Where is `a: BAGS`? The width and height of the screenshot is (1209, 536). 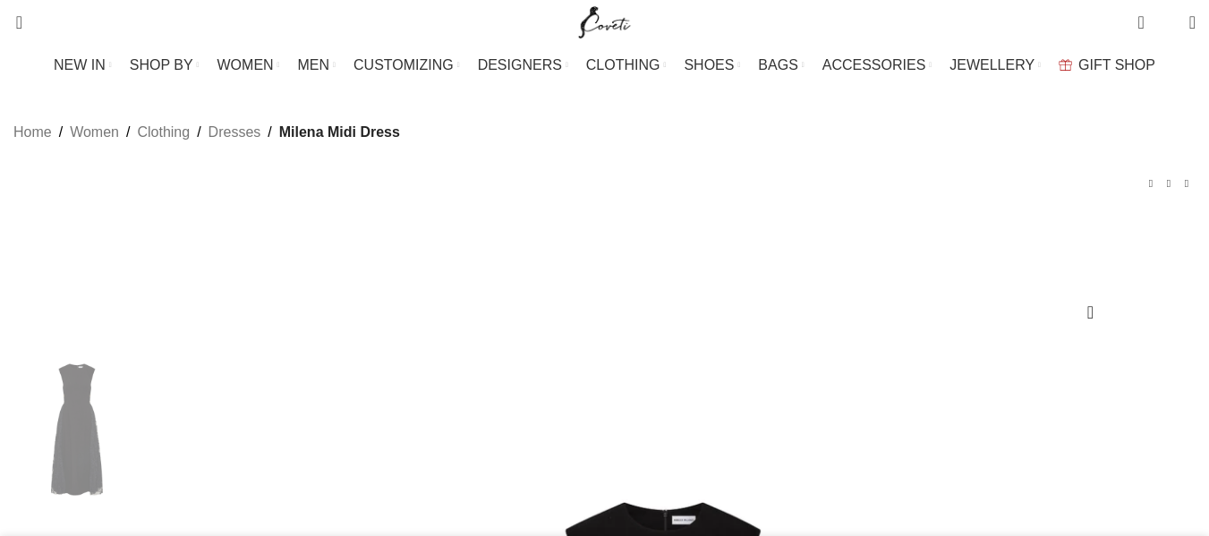 a: BAGS is located at coordinates (780, 65).